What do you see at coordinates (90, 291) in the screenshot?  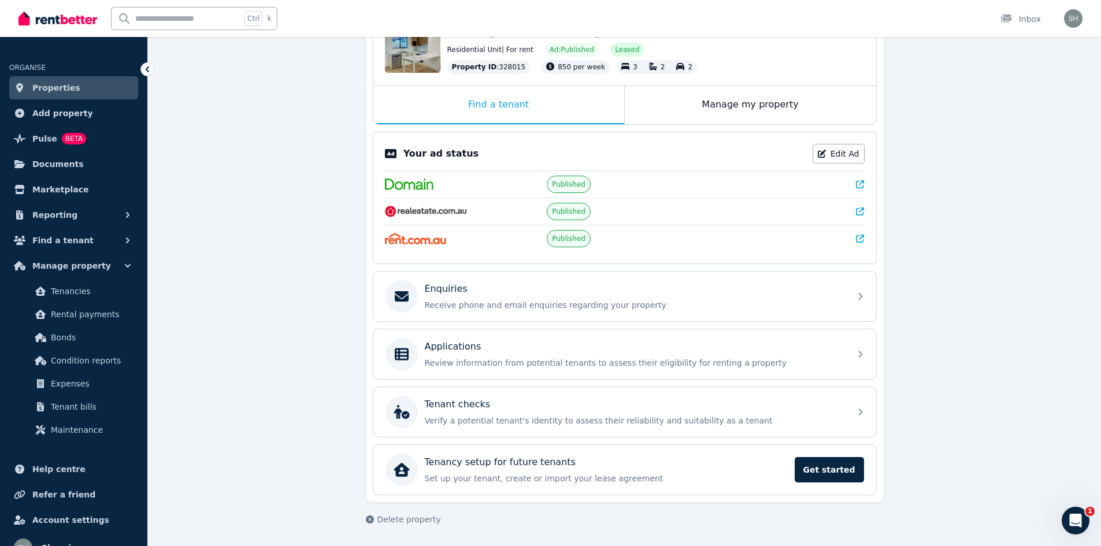 I see `span: Tenancies` at bounding box center [90, 291].